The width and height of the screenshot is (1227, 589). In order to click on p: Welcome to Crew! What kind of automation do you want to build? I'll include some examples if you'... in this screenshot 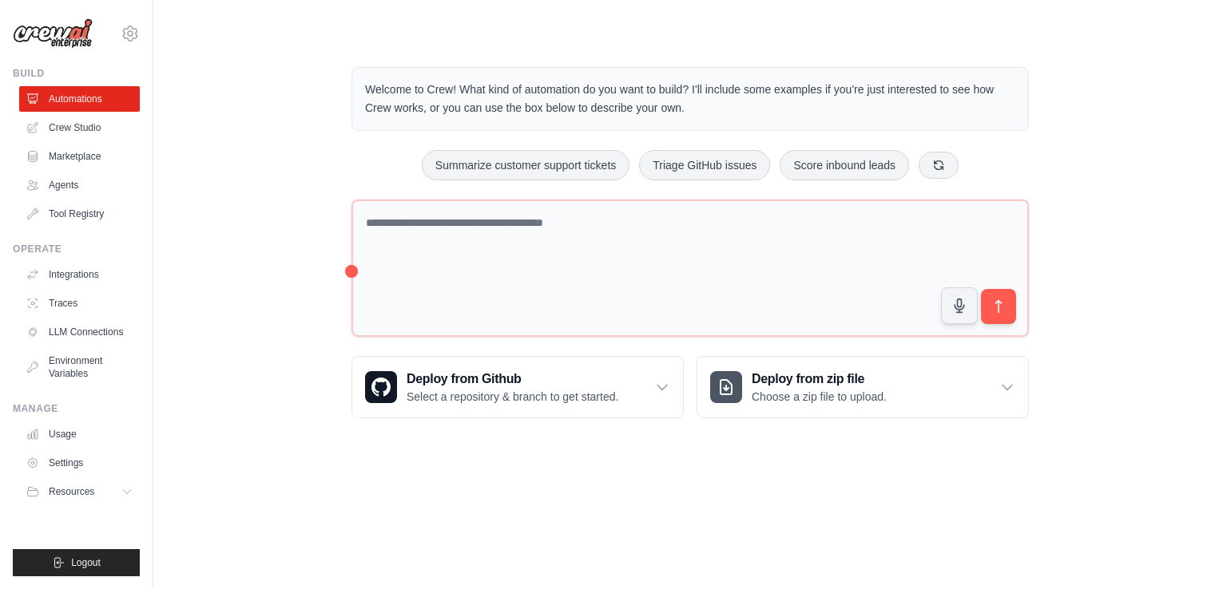, I will do `click(690, 99)`.